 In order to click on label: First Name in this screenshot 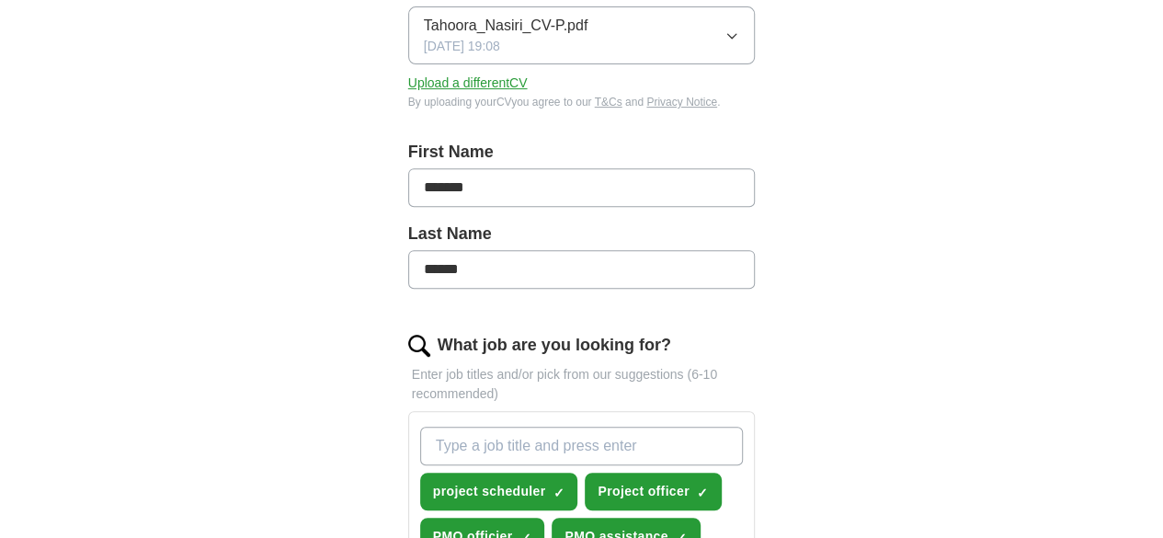, I will do `click(582, 152)`.